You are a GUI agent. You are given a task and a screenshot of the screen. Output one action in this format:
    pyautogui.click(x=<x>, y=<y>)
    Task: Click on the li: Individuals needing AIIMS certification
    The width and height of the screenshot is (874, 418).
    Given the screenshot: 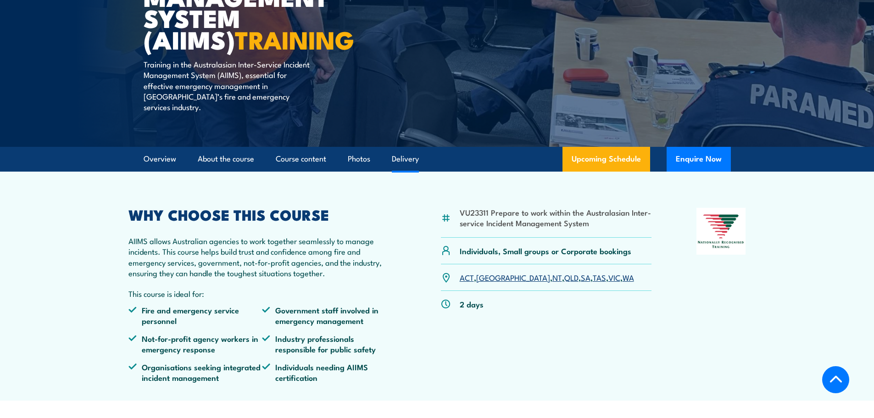 What is the action you would take?
    pyautogui.click(x=329, y=372)
    